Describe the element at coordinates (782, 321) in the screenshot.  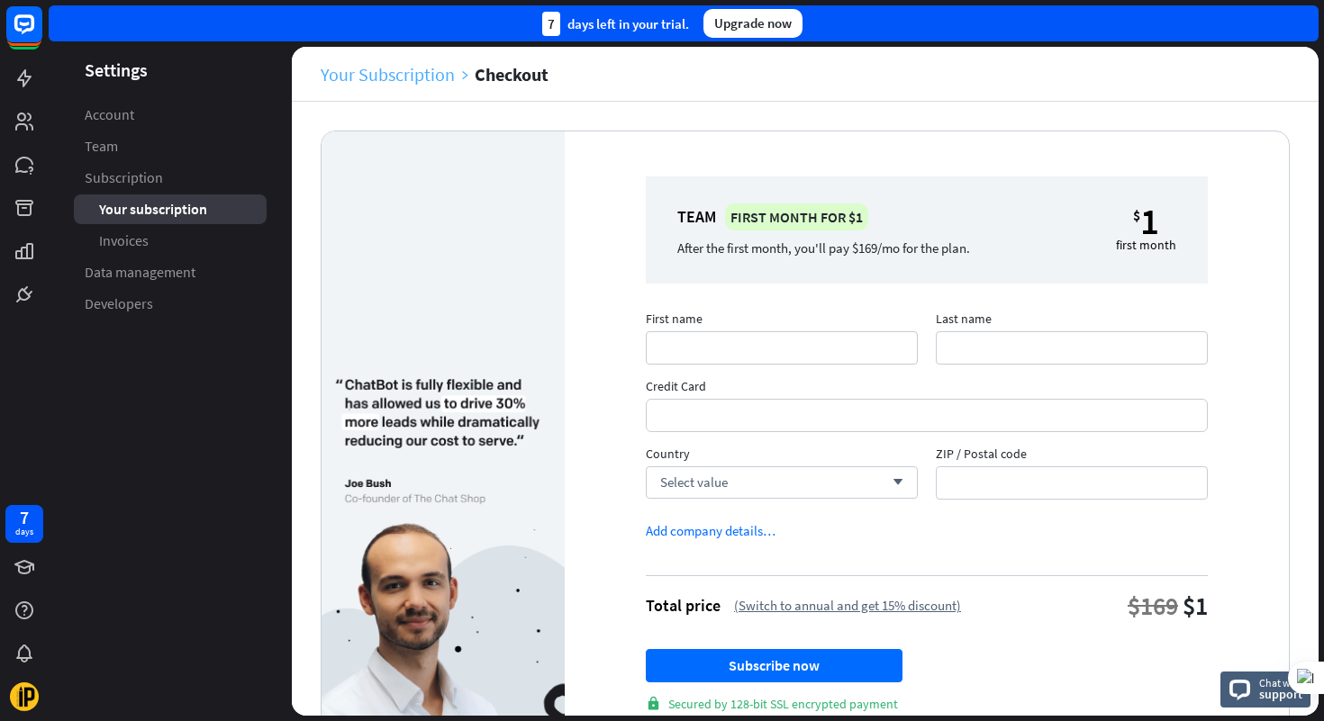
I see `span: First name` at that location.